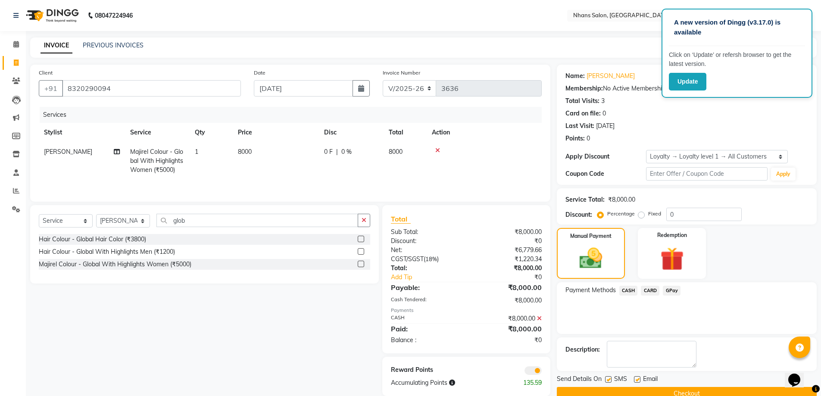 The height and width of the screenshot is (396, 821). What do you see at coordinates (257, 220) in the screenshot?
I see `input: Search or Scan` at bounding box center [257, 220].